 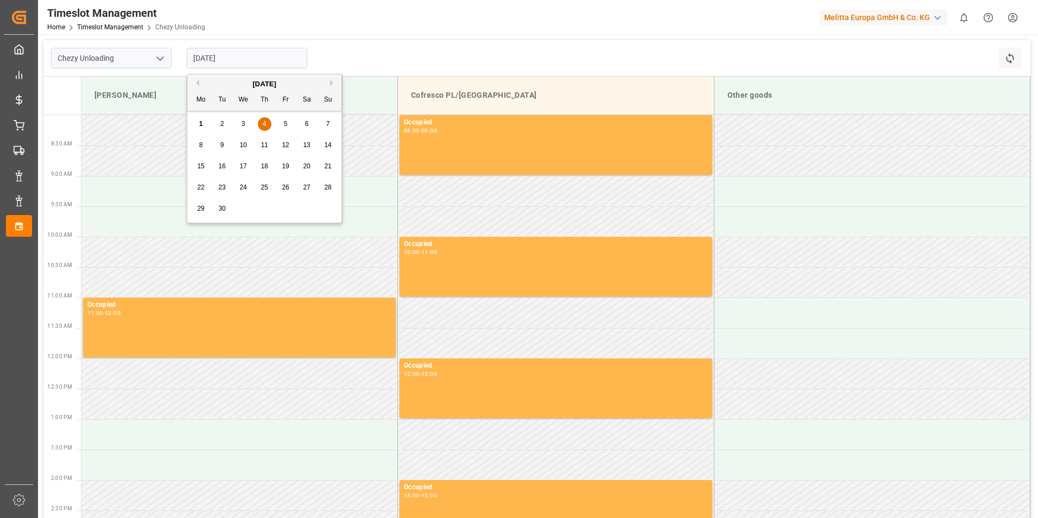 I want to click on div: 09:00, so click(x=429, y=130).